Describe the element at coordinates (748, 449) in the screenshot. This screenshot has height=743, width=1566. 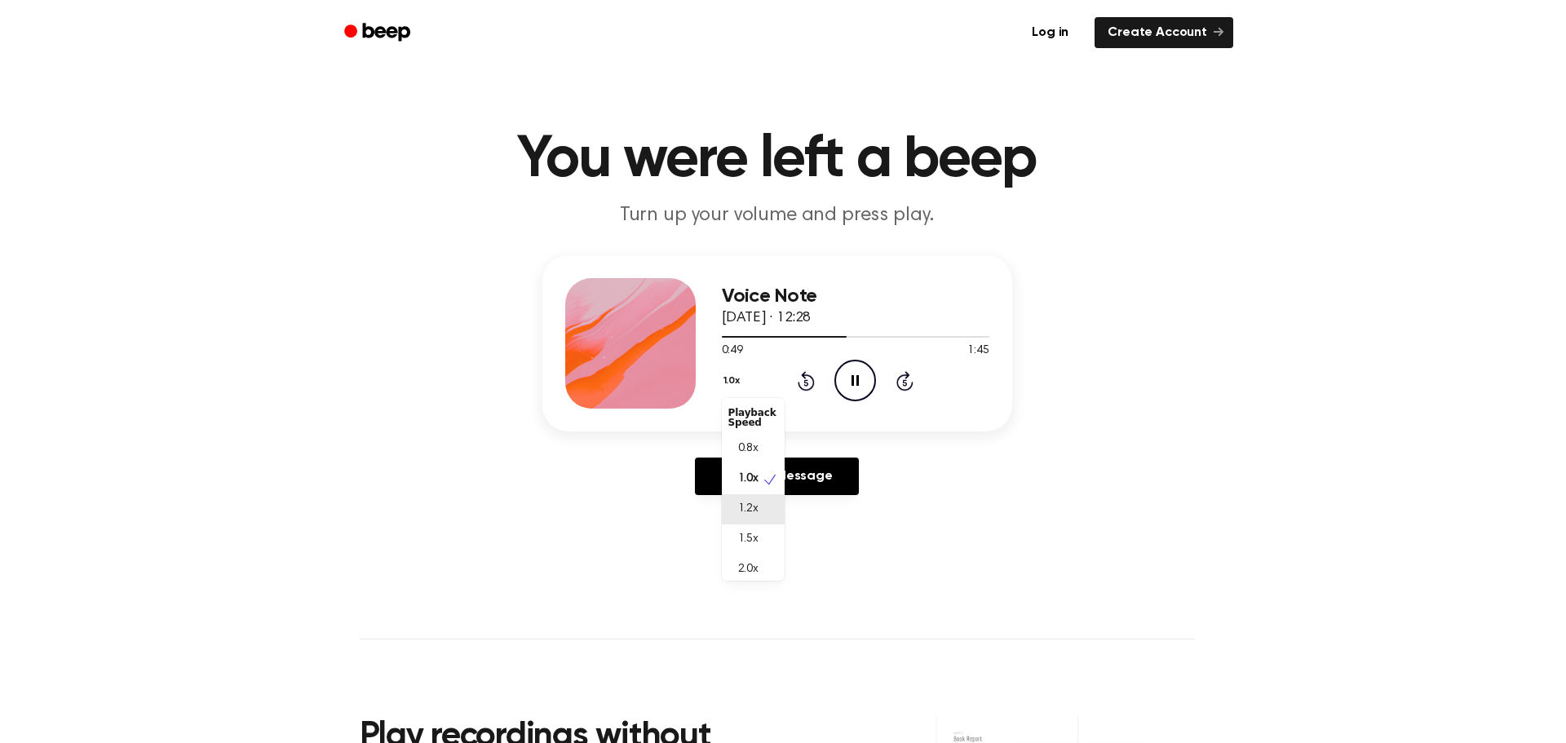
I see `span: 0.8x` at that location.